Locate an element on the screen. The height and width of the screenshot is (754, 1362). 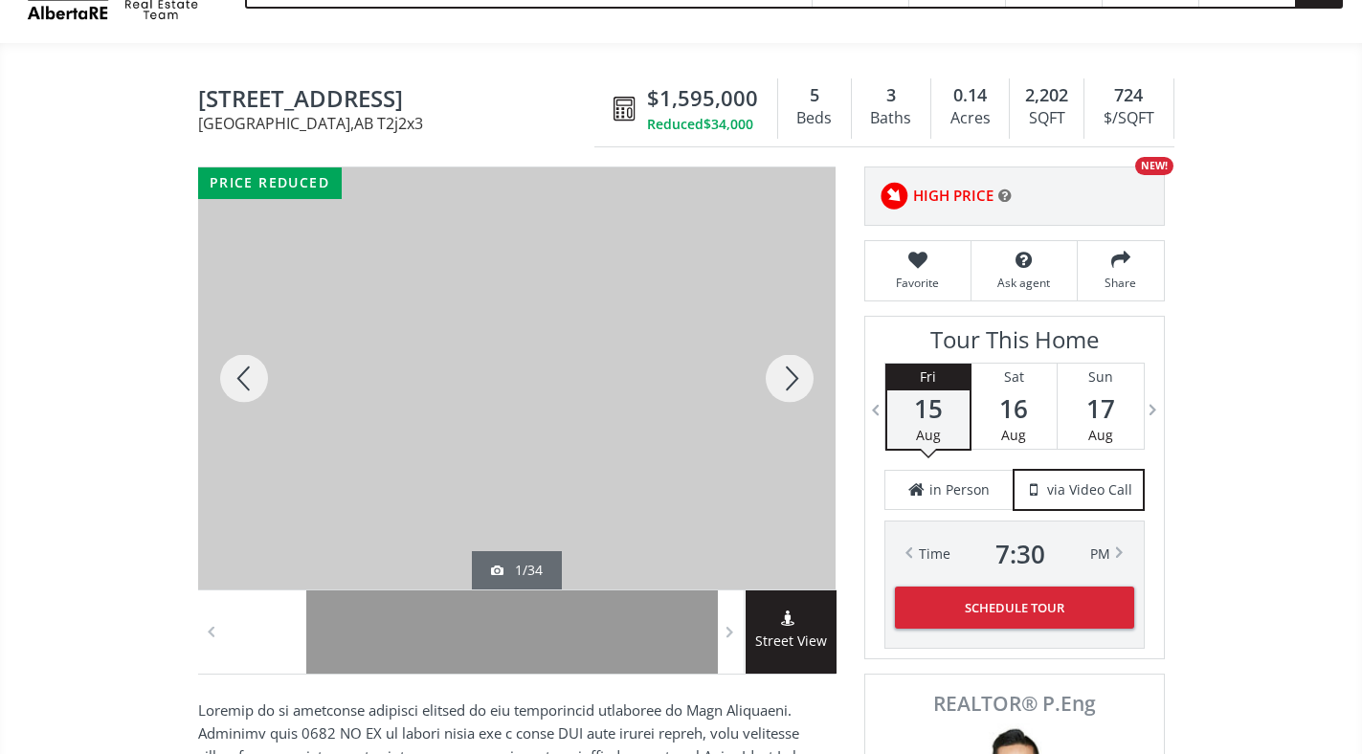
div: price reduced is located at coordinates (270, 183).